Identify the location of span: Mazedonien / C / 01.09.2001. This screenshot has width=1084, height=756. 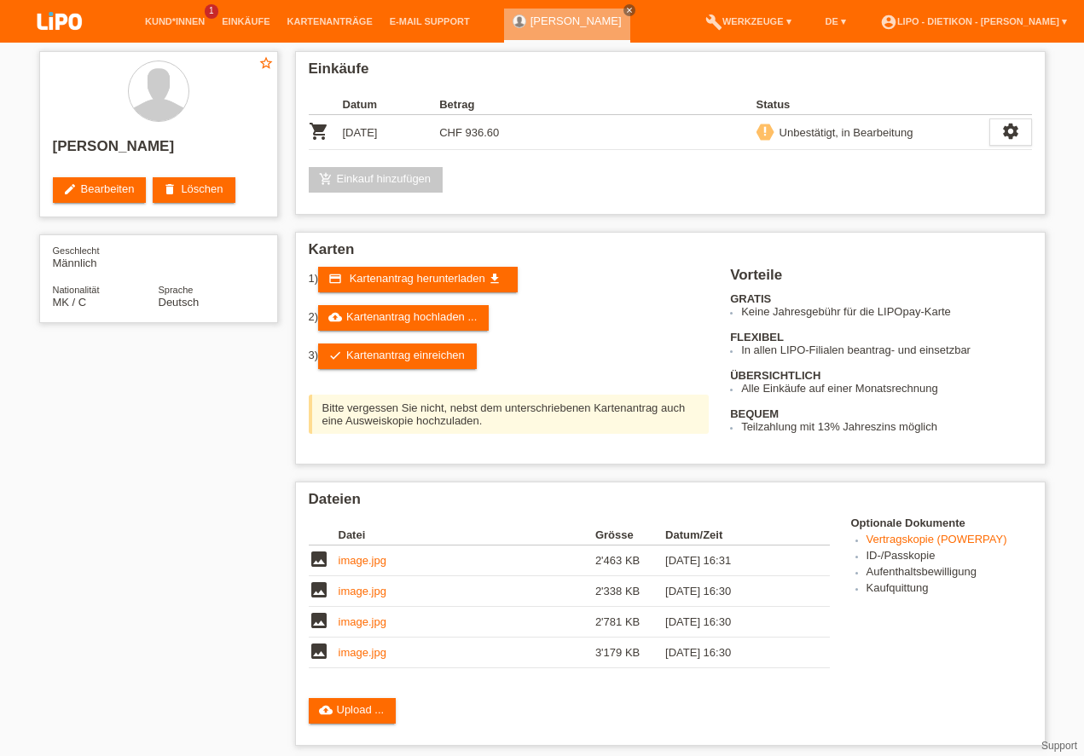
(70, 302).